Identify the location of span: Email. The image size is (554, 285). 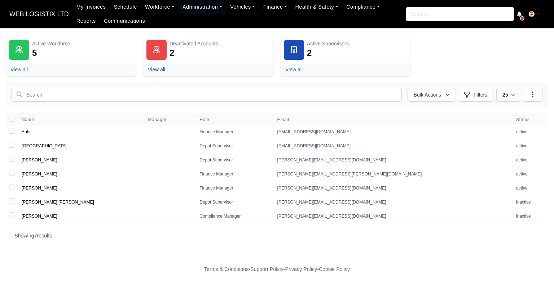
(393, 120).